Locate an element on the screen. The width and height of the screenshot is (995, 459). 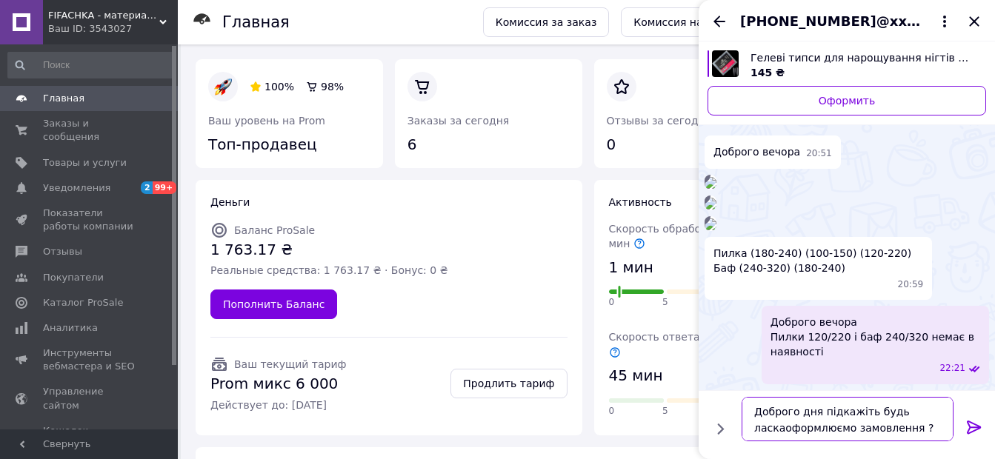
a: Пополнить Баланс is located at coordinates (273, 304).